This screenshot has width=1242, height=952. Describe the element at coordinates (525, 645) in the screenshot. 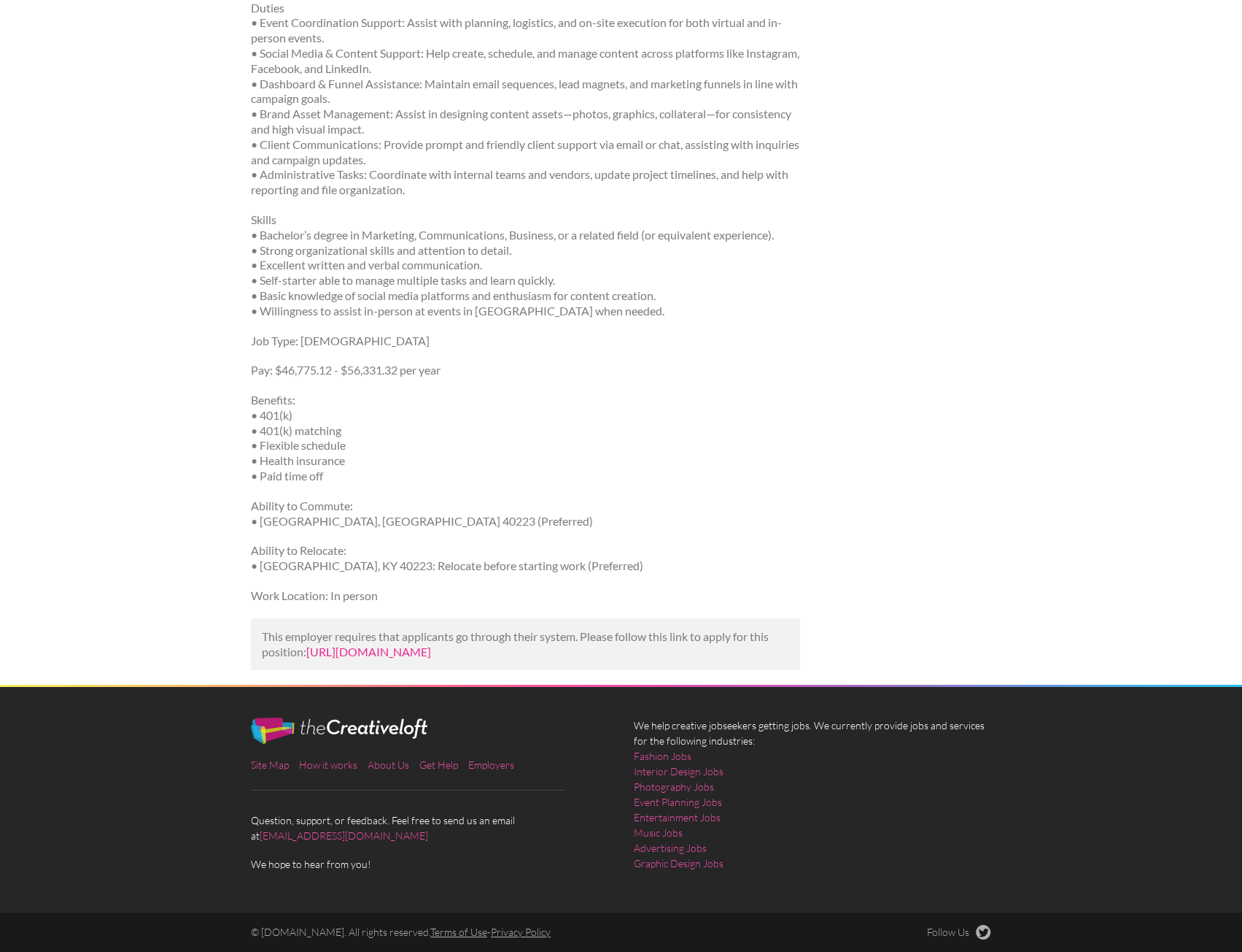

I see `p: This employer requires that applicants go through their system. Please follow this link to apply ...` at that location.